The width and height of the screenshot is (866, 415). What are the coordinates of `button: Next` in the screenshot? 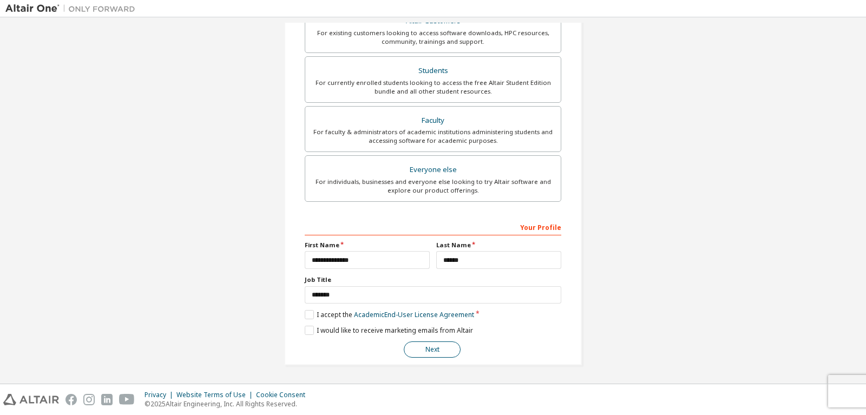 It's located at (432, 350).